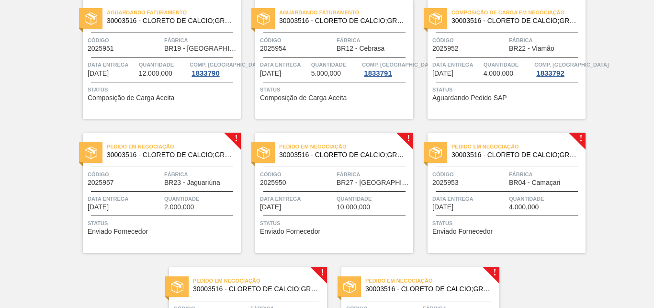 The image size is (654, 308). What do you see at coordinates (445, 48) in the screenshot?
I see `span: 2025952` at bounding box center [445, 48].